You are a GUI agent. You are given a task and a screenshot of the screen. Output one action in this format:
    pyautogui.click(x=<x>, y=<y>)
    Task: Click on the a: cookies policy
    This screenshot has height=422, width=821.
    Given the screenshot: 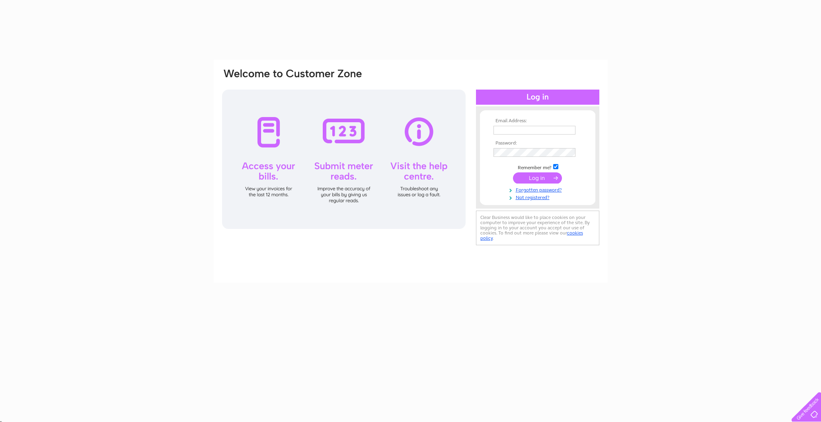 What is the action you would take?
    pyautogui.click(x=532, y=235)
    